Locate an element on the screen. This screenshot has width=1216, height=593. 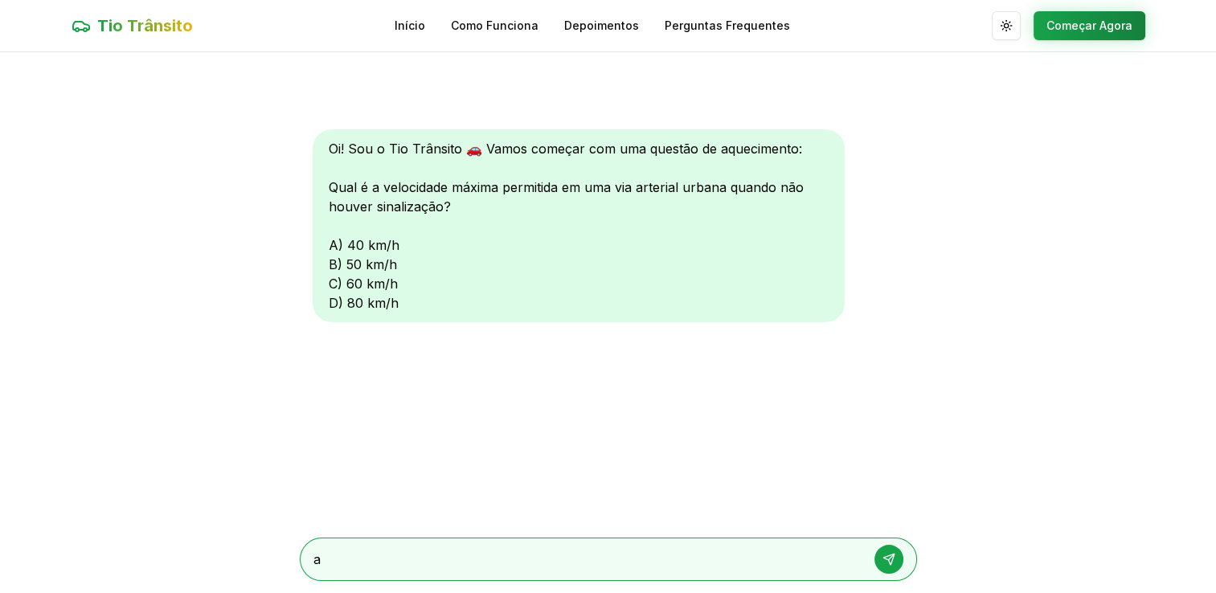
a: Perguntas Frequentes is located at coordinates (727, 26).